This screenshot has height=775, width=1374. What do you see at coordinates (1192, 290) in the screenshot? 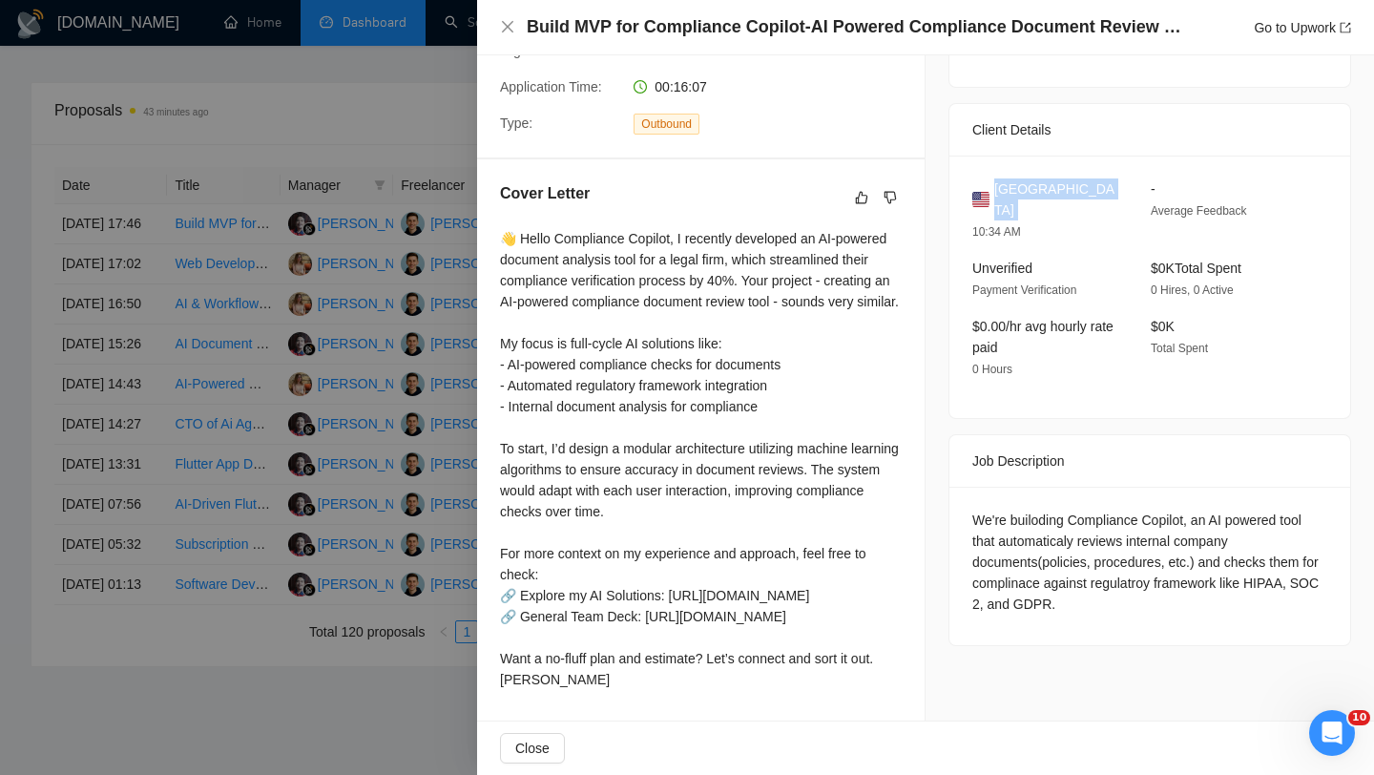
I see `span: 0 Hires, 0 Active` at bounding box center [1192, 290].